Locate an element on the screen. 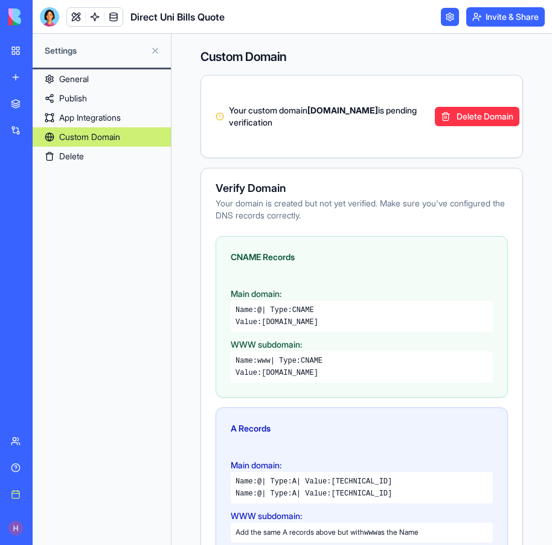 Image resolution: width=552 pixels, height=545 pixels. a: Publish is located at coordinates (101, 98).